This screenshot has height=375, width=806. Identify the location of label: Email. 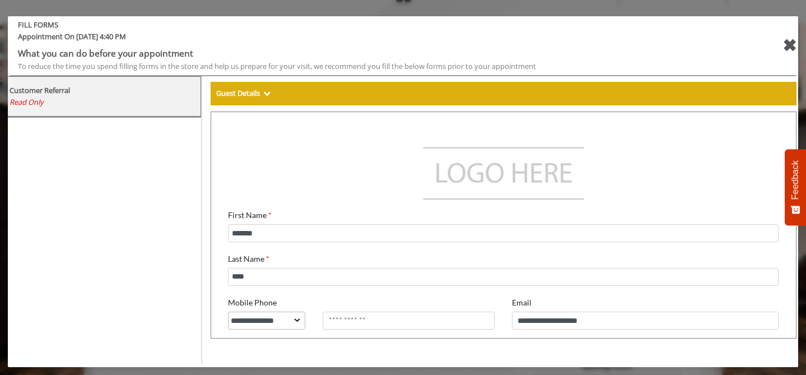
(305, 184).